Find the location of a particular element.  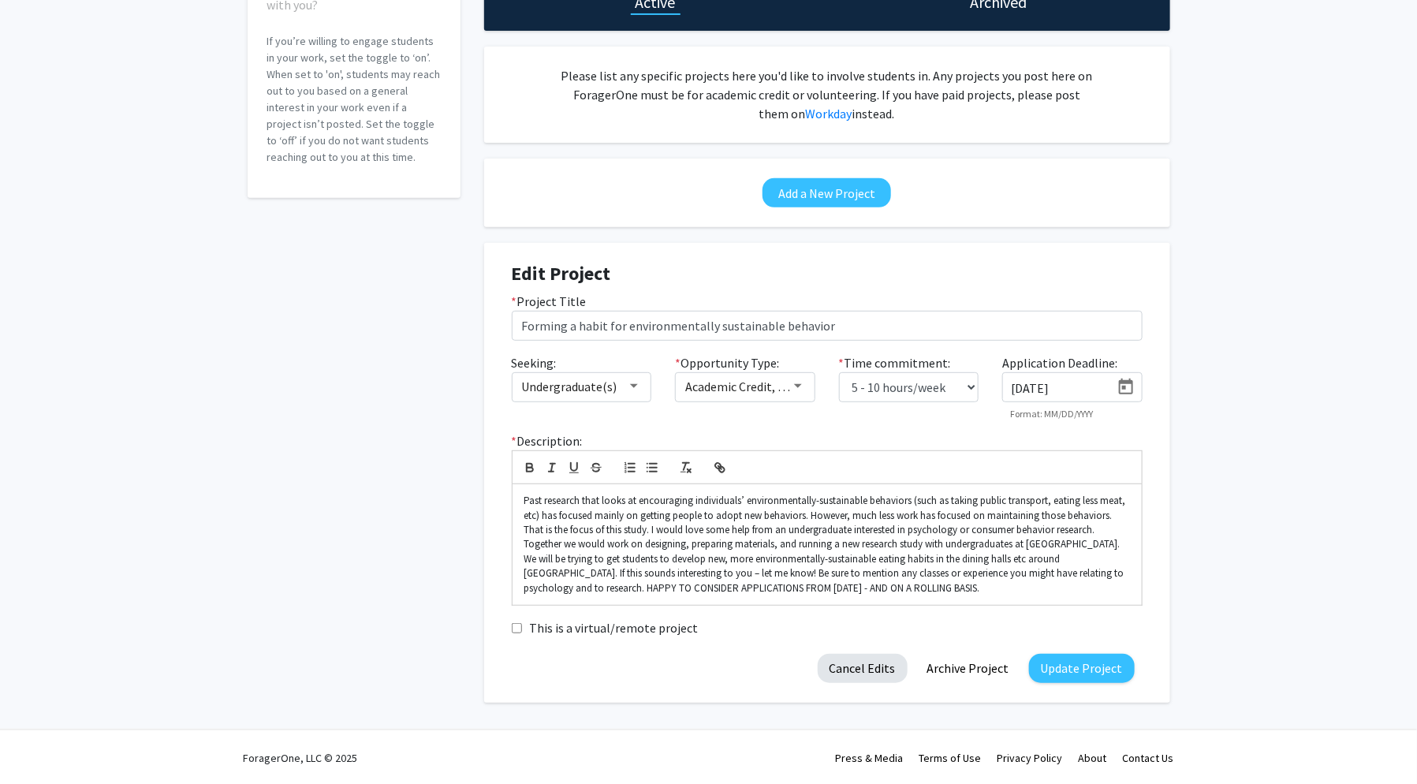

a: Privacy Policy is located at coordinates (1030, 758).